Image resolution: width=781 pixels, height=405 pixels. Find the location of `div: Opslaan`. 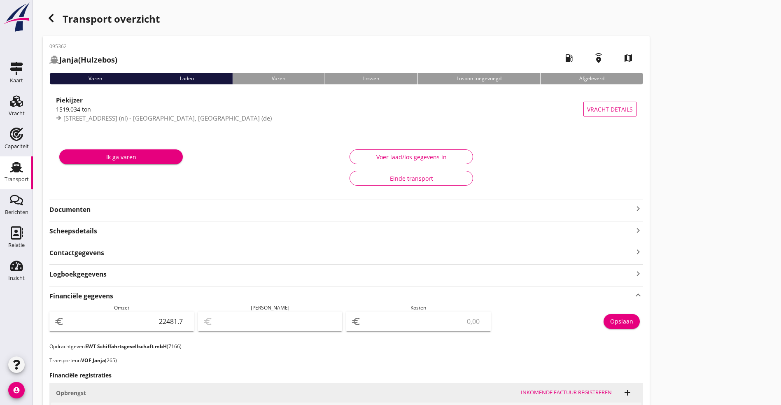

div: Opslaan is located at coordinates (622, 321).